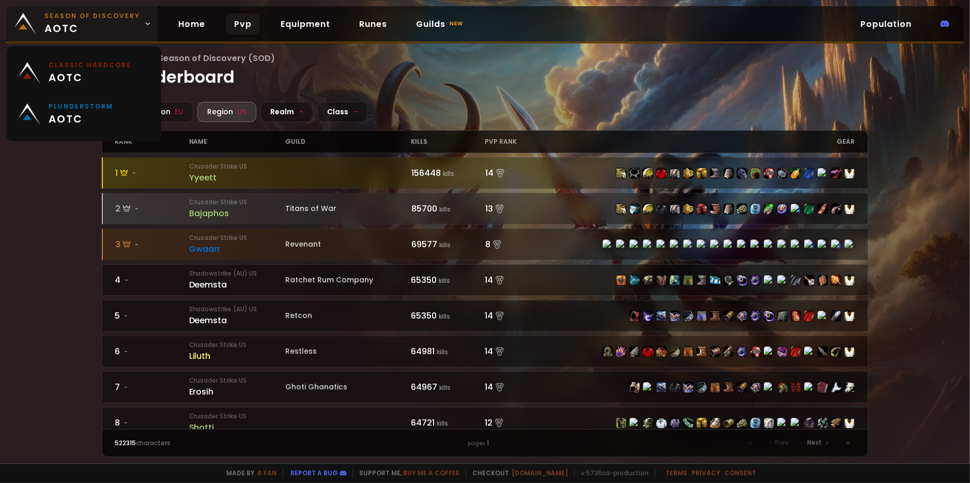 This screenshot has width=970, height=483. I want to click on div: Titans of War, so click(348, 208).